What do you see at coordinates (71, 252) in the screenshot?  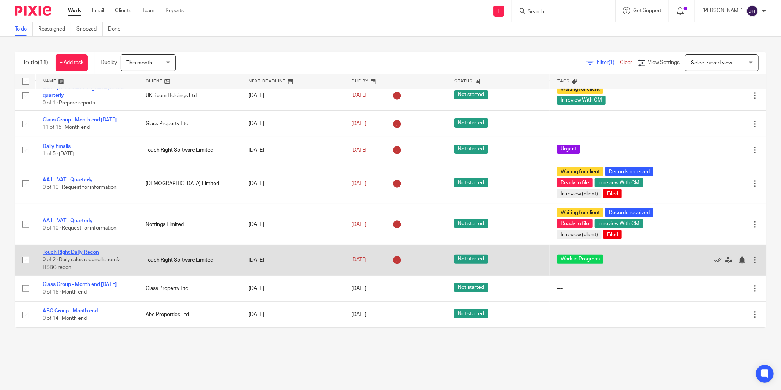 I see `a: Touch Right Daily Recon` at bounding box center [71, 252].